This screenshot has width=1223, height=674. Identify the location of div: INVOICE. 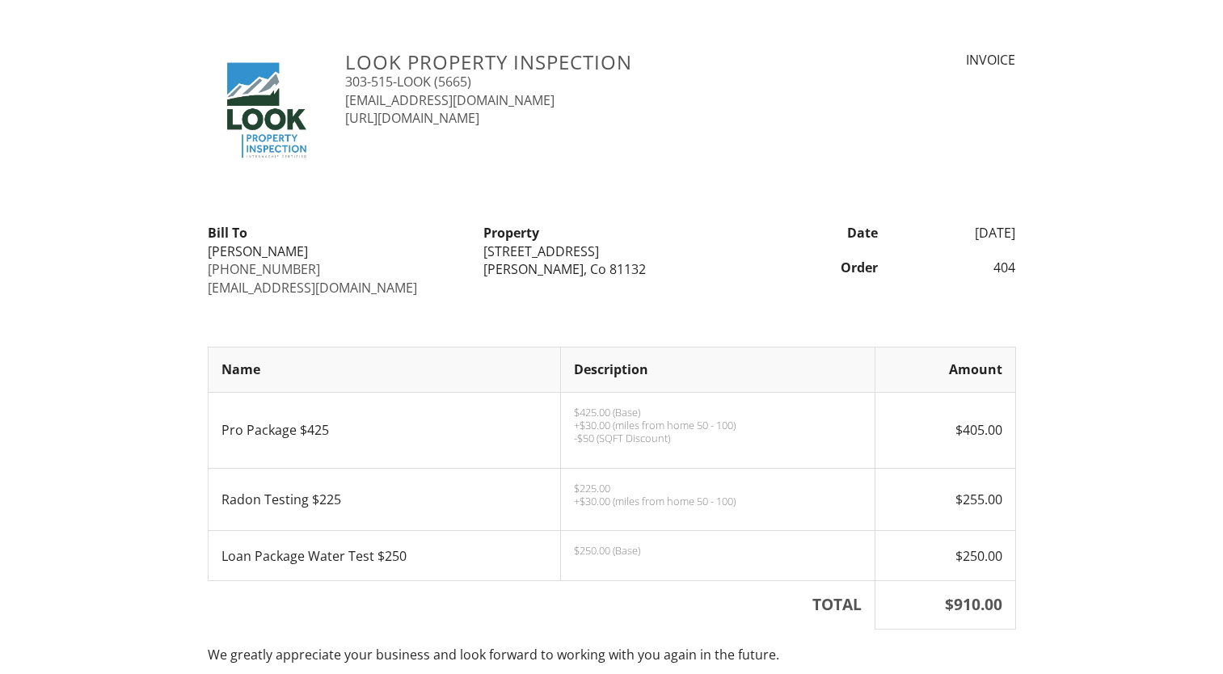
(921, 60).